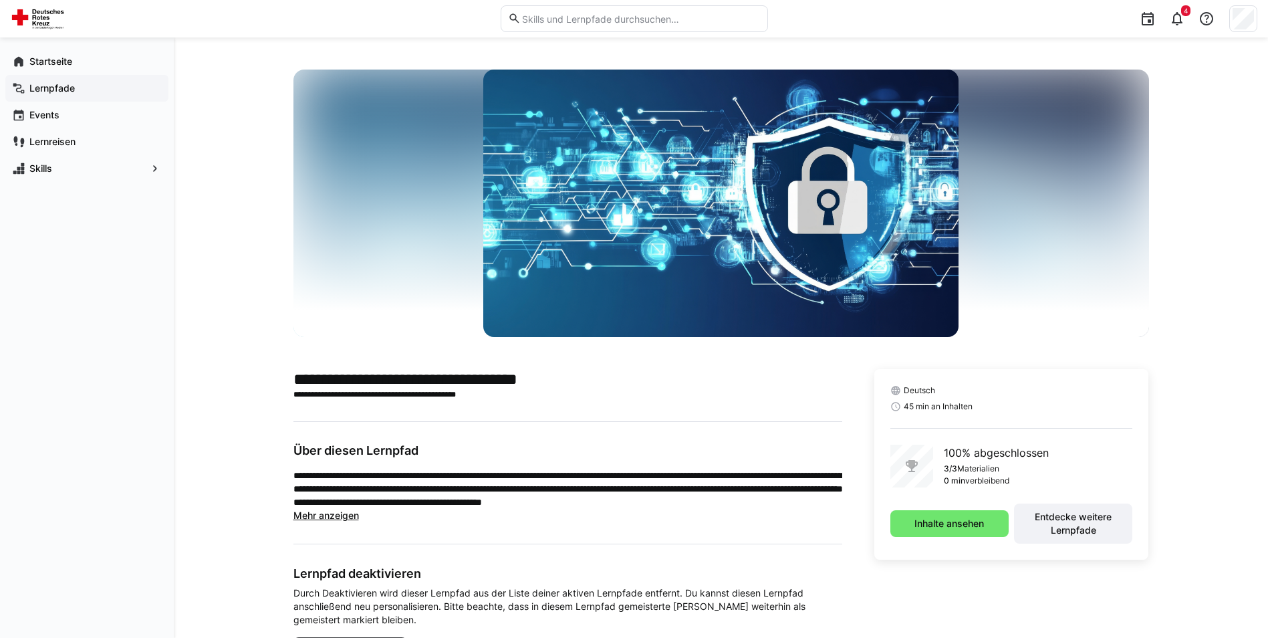  Describe the element at coordinates (1073, 523) in the screenshot. I see `button: Entdecke weitere Lernpfade` at that location.